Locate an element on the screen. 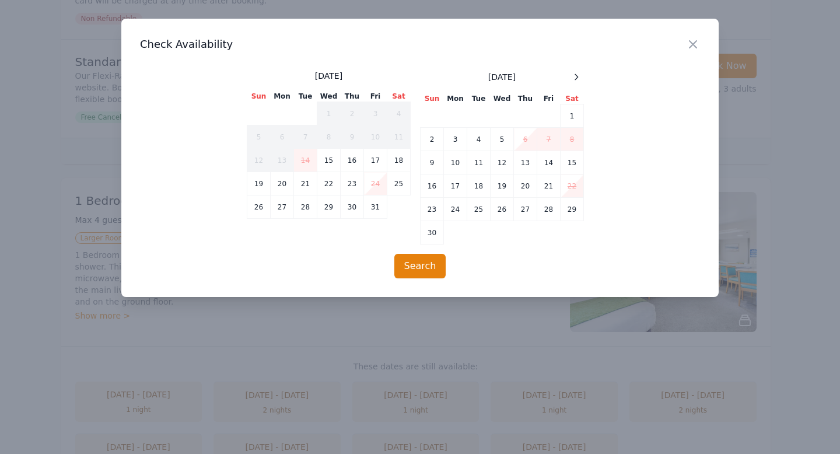 The height and width of the screenshot is (454, 840). h3: Check Availability is located at coordinates (420, 44).